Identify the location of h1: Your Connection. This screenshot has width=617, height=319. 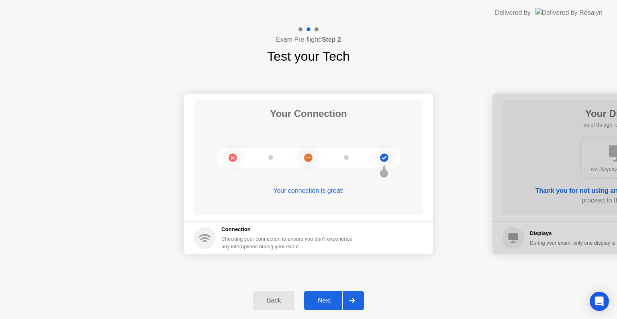
(308, 114).